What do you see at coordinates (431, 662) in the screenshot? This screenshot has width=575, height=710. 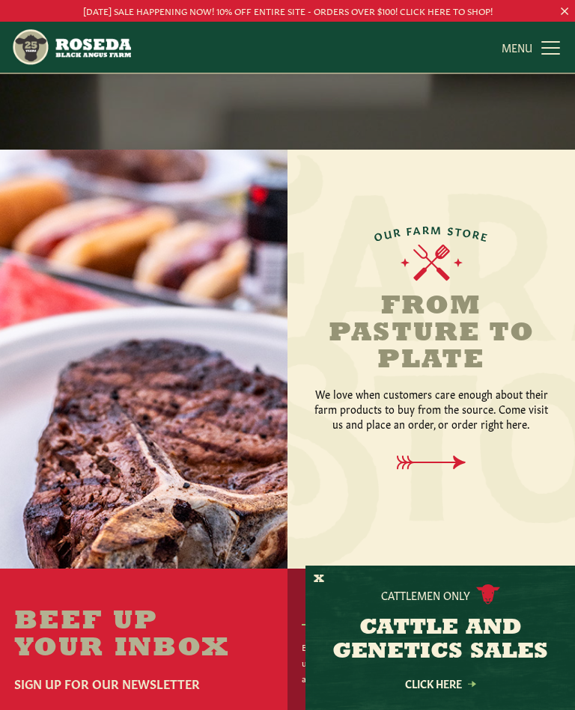 I see `p: By clicking "Subscribe" you agree to receive tasty marketing updates from us with delicious deals...` at bounding box center [431, 662].